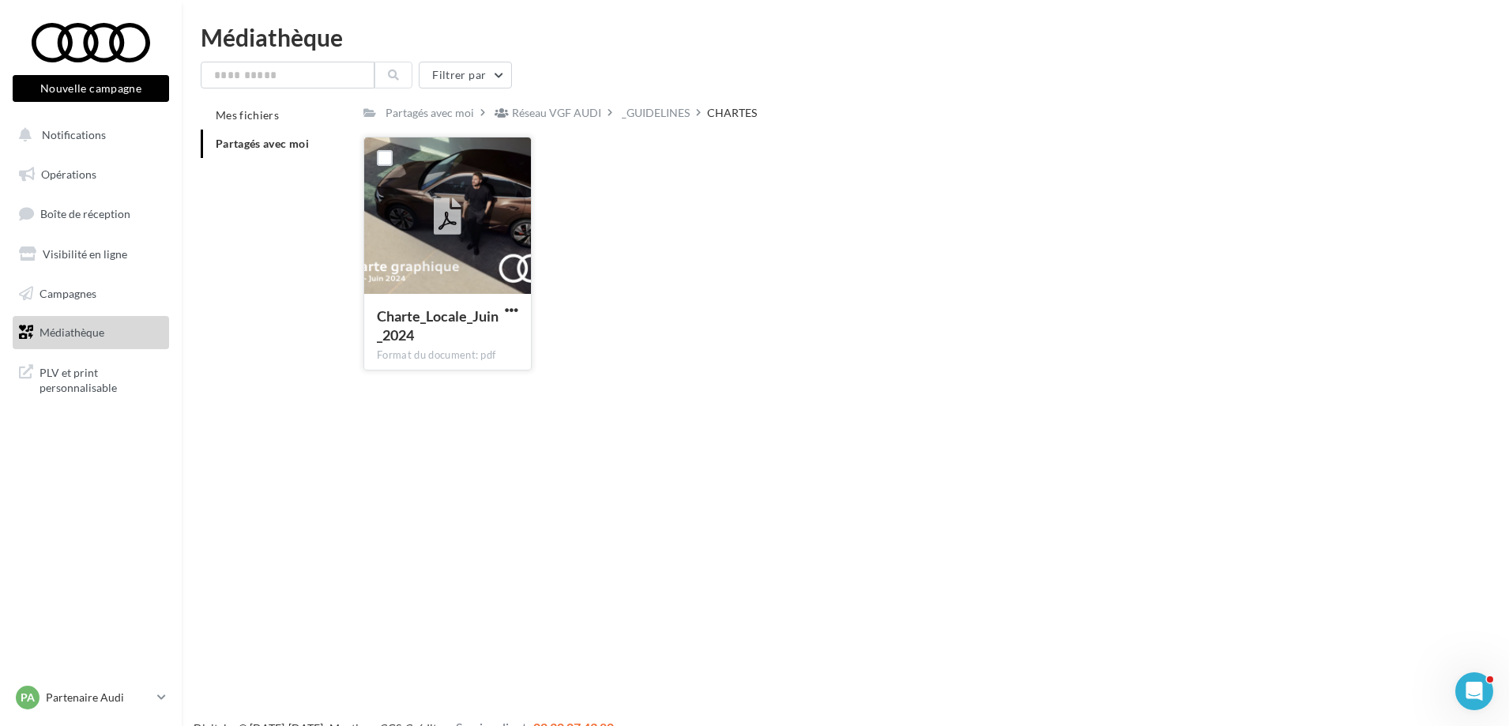  Describe the element at coordinates (72, 332) in the screenshot. I see `span: Médiathèque` at that location.